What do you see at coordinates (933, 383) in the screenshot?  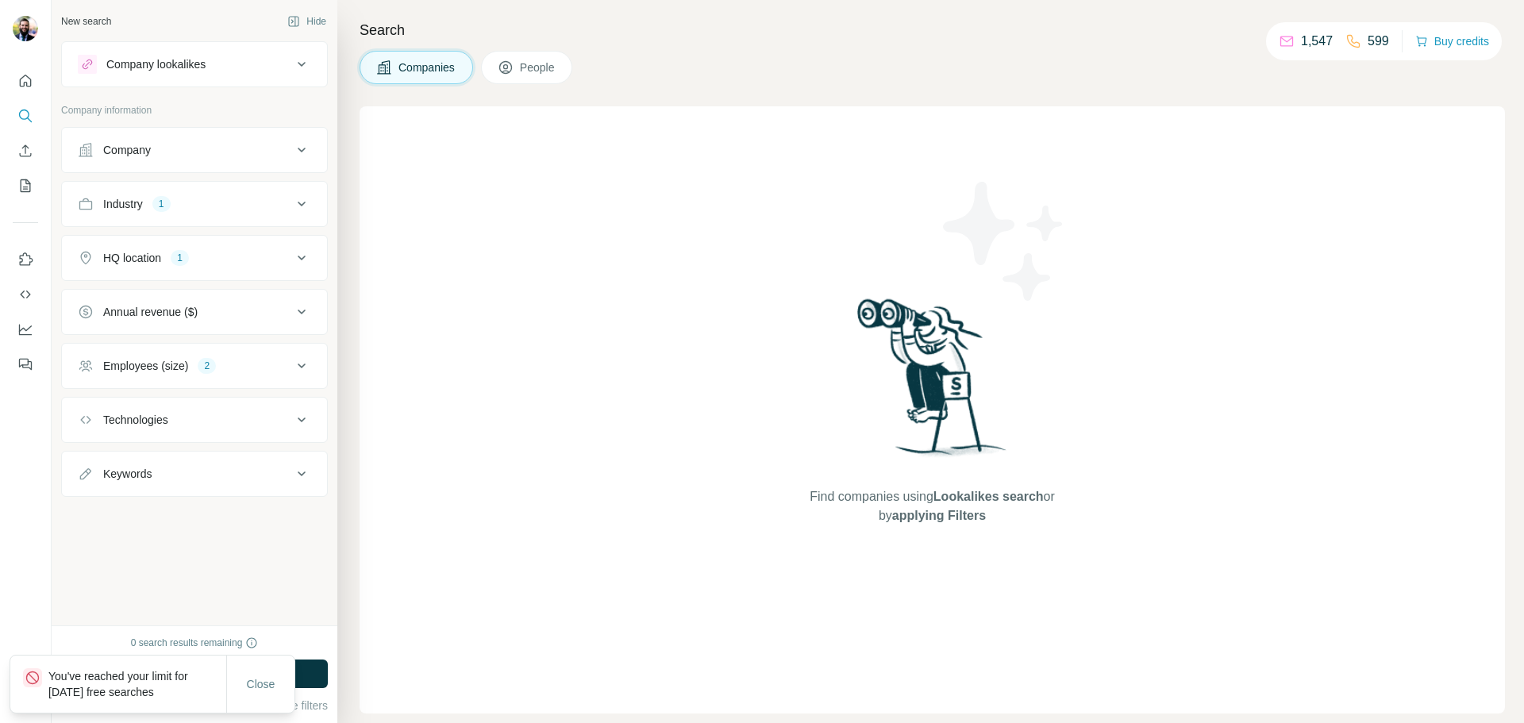 I see `img: Surfe Illustration - Woman searching with binoculars` at bounding box center [933, 383].